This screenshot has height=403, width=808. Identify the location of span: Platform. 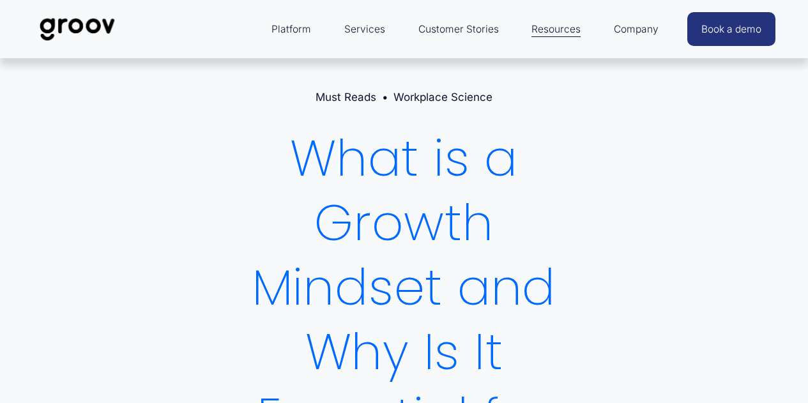
(291, 29).